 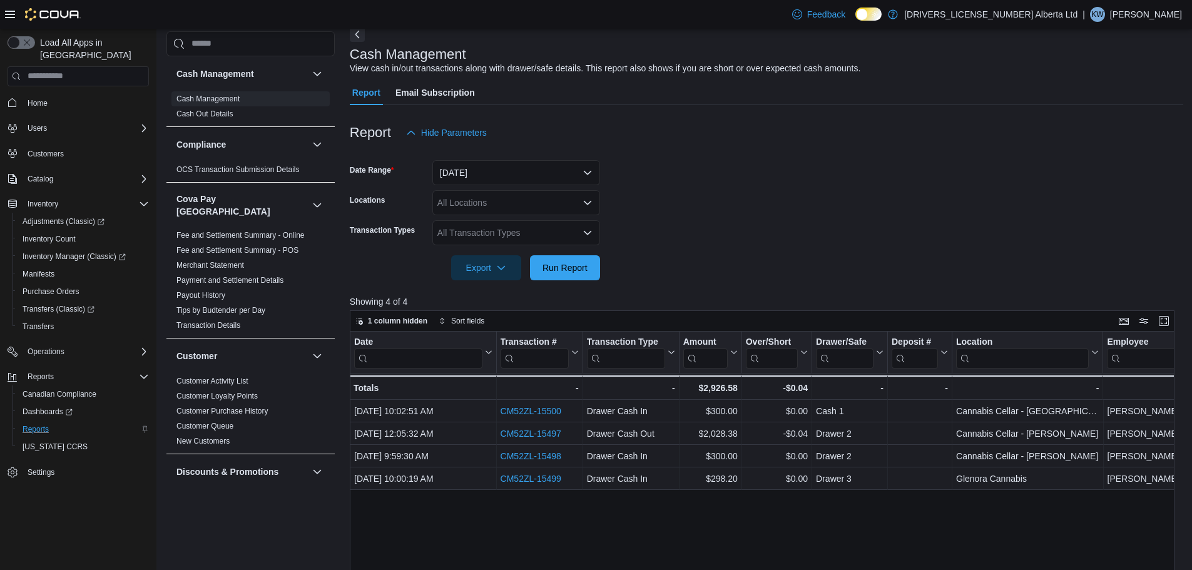 I want to click on button: Keyboard shortcuts, so click(x=1124, y=321).